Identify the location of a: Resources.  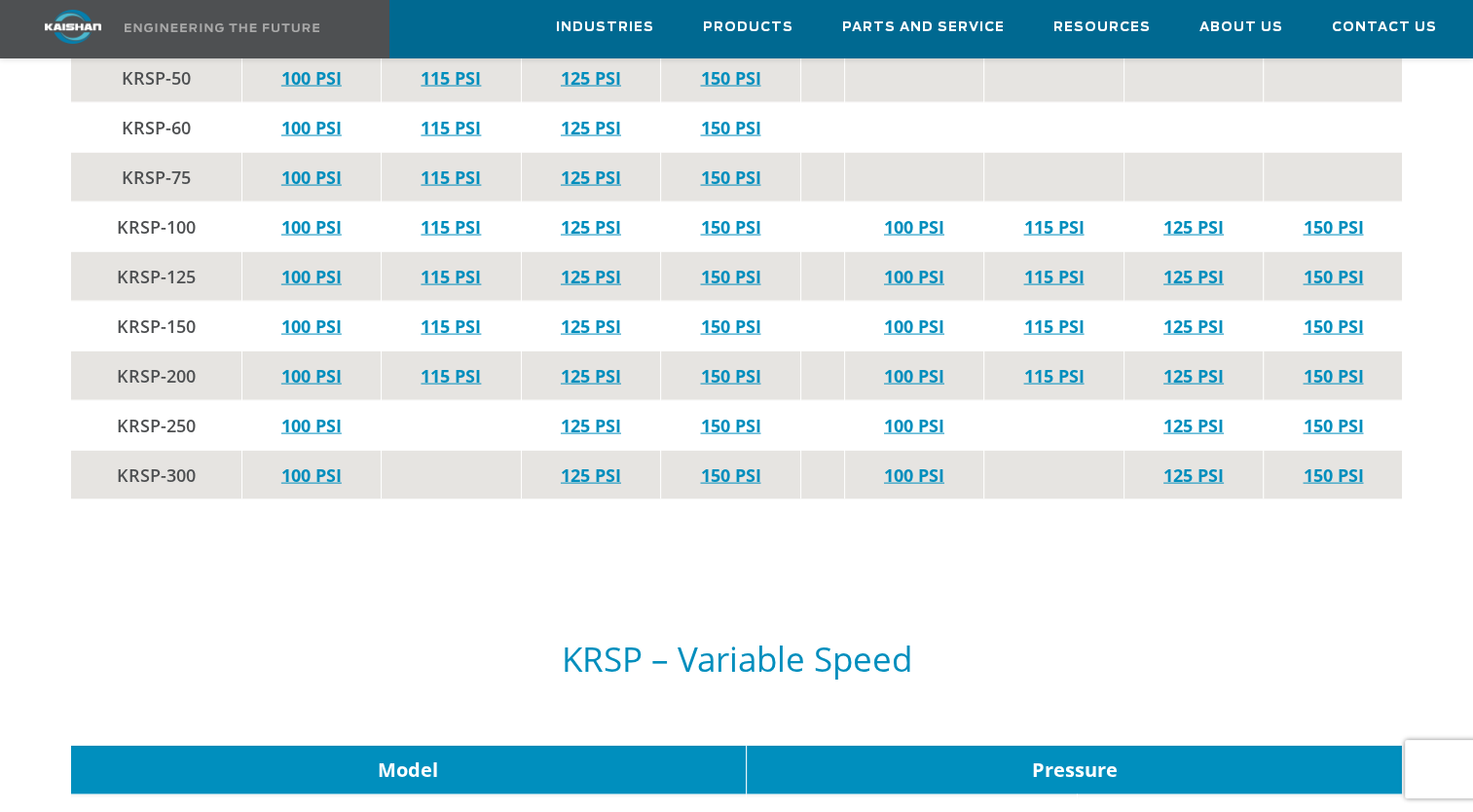
(1102, 27).